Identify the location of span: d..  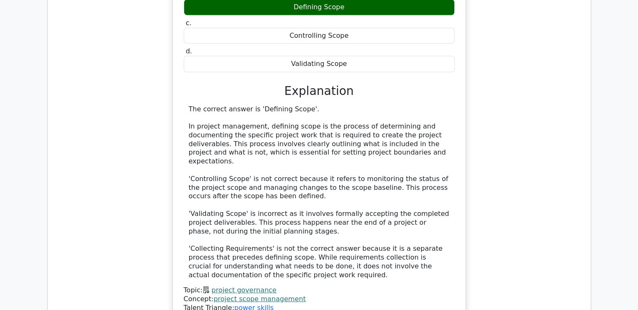
(189, 51).